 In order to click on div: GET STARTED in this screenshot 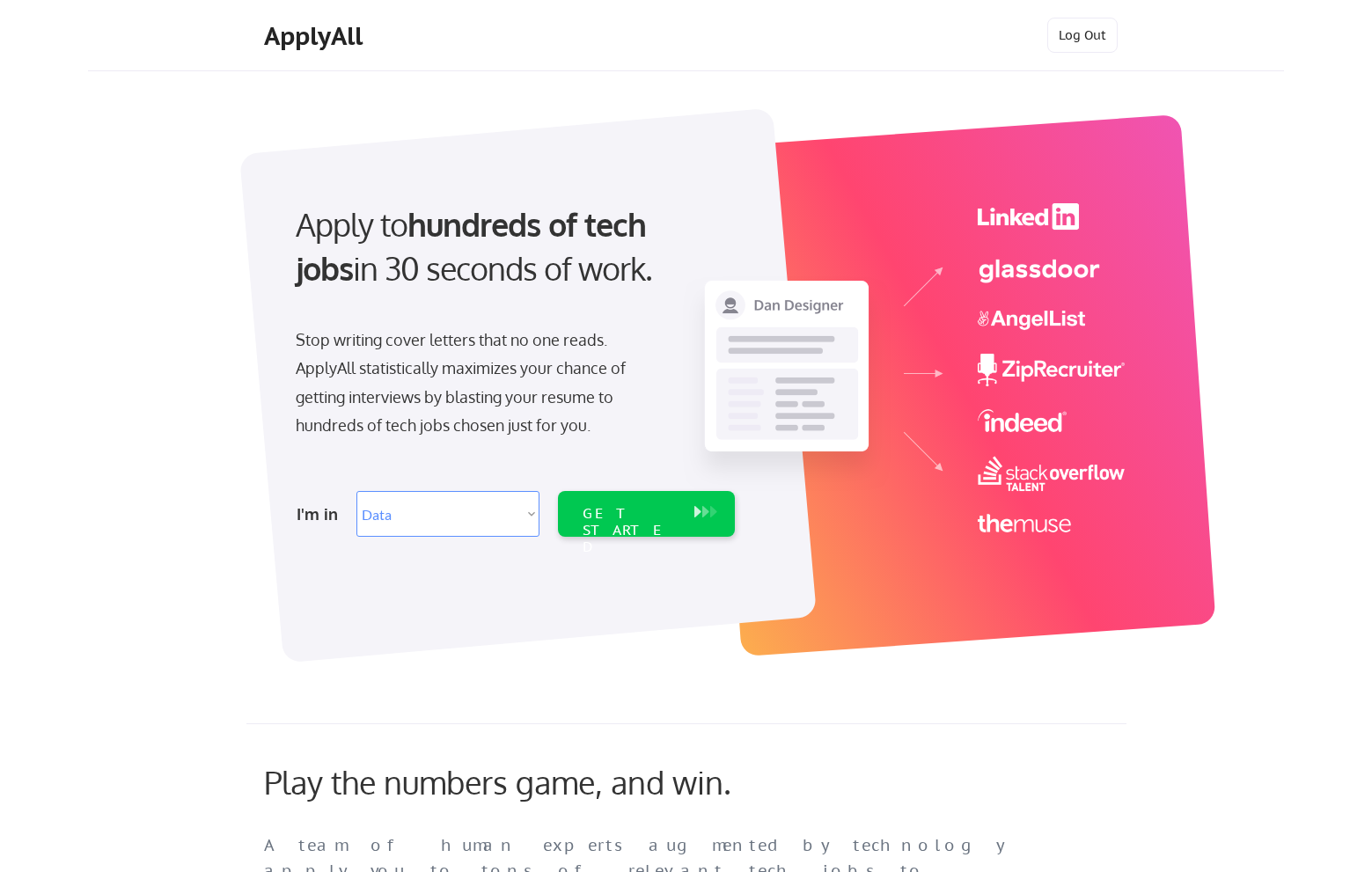, I will do `click(629, 530)`.